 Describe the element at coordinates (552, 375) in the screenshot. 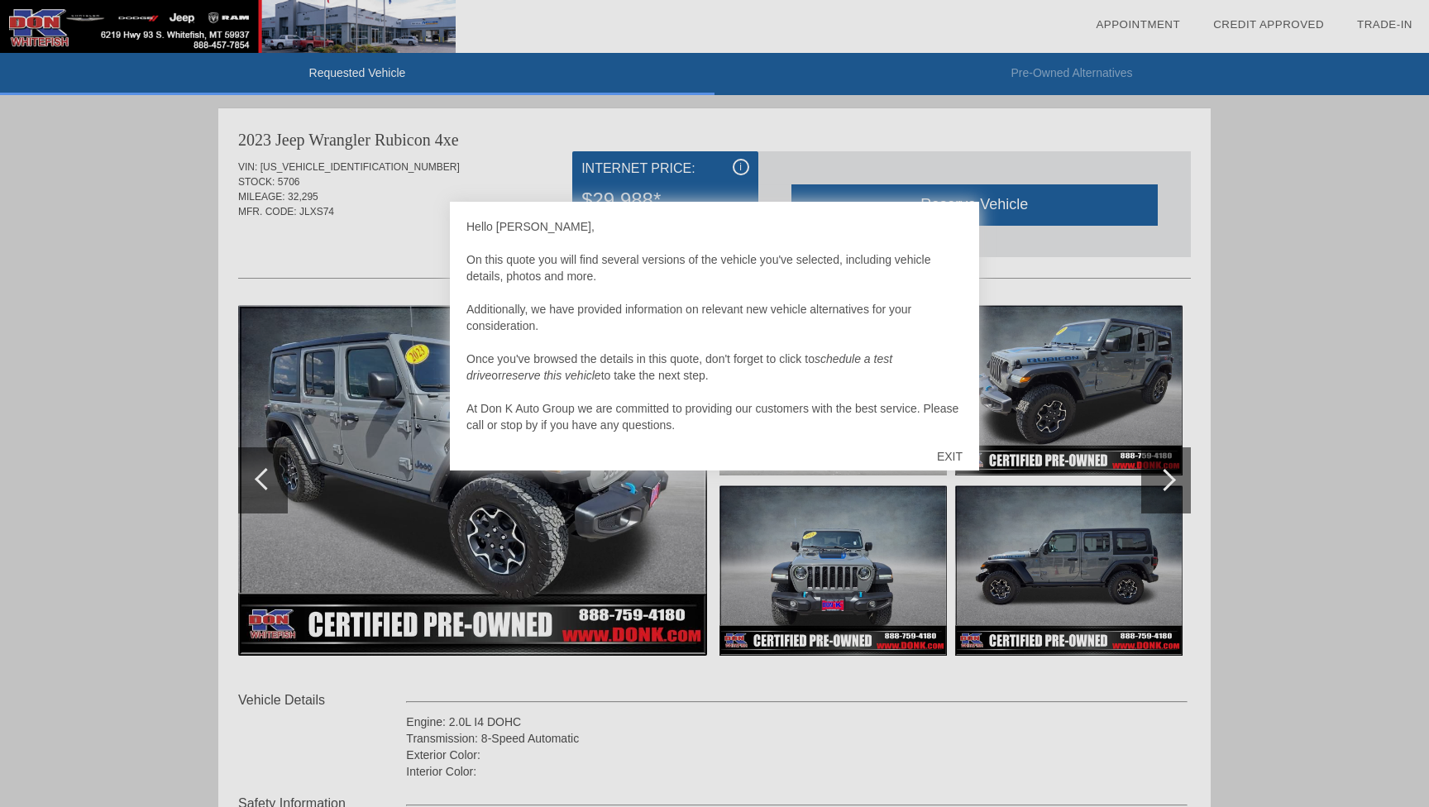

I see `em: reserve this vehicle` at that location.